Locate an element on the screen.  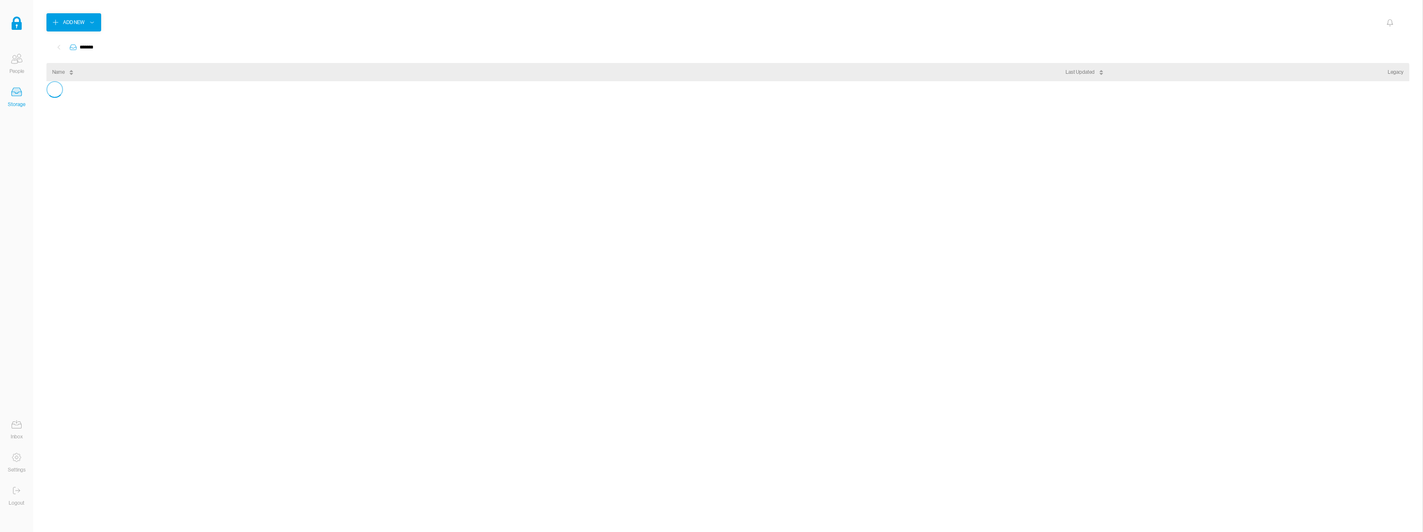
div: Legacy is located at coordinates (1396, 72).